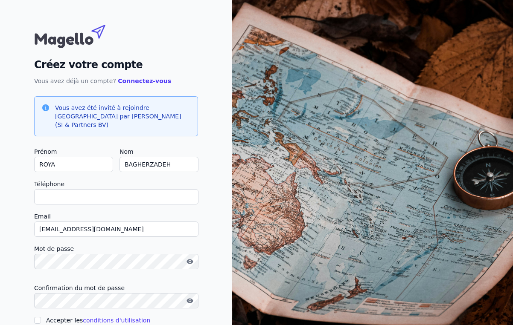 Image resolution: width=513 pixels, height=325 pixels. Describe the element at coordinates (116, 184) in the screenshot. I see `label: Téléphone` at that location.